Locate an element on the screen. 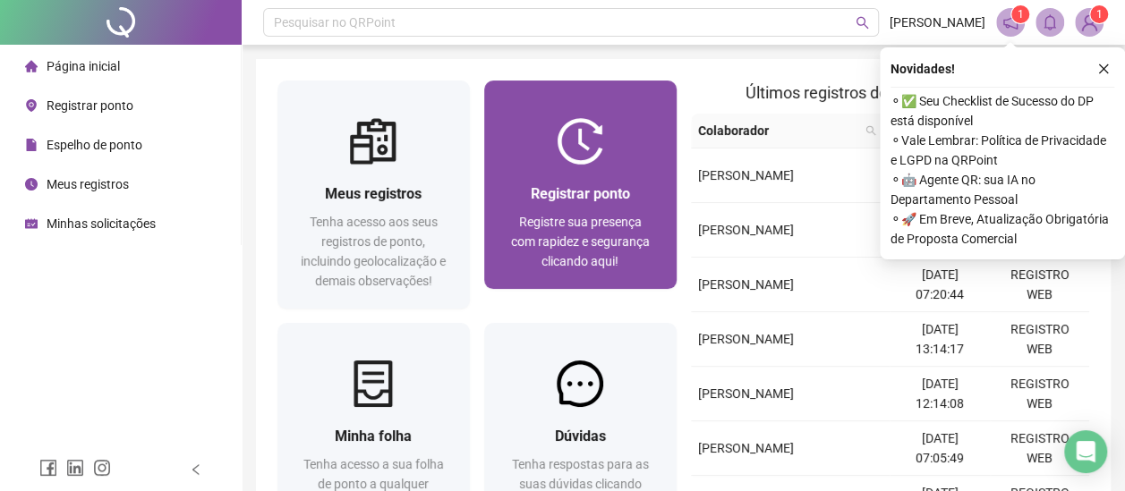 The height and width of the screenshot is (491, 1125). span: left is located at coordinates (196, 470).